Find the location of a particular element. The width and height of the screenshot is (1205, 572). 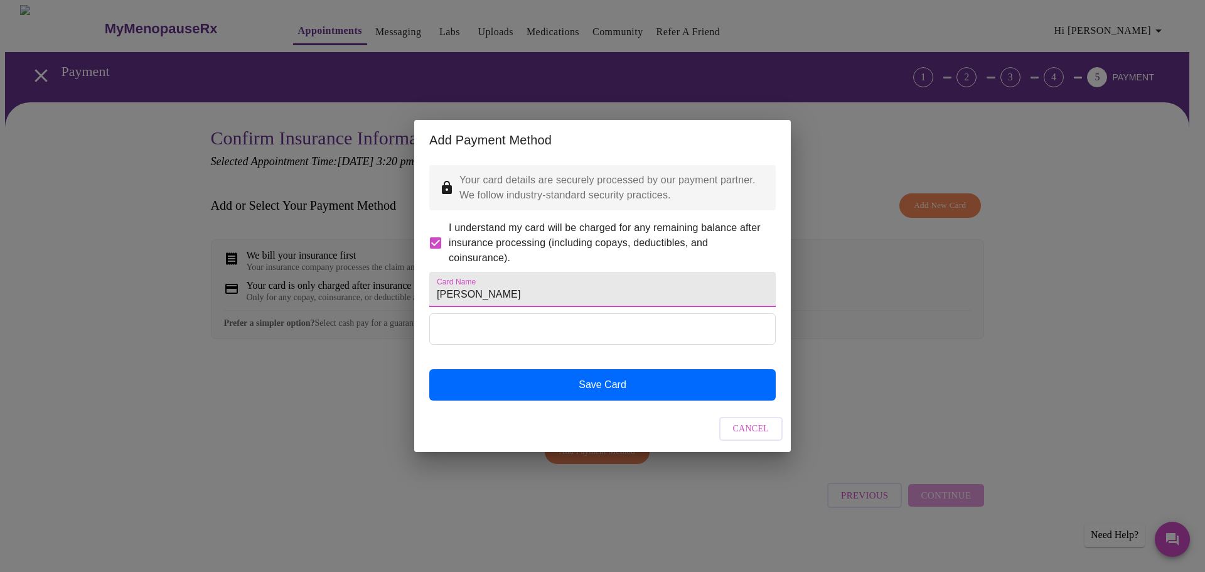

button: Cancel is located at coordinates (751, 428).